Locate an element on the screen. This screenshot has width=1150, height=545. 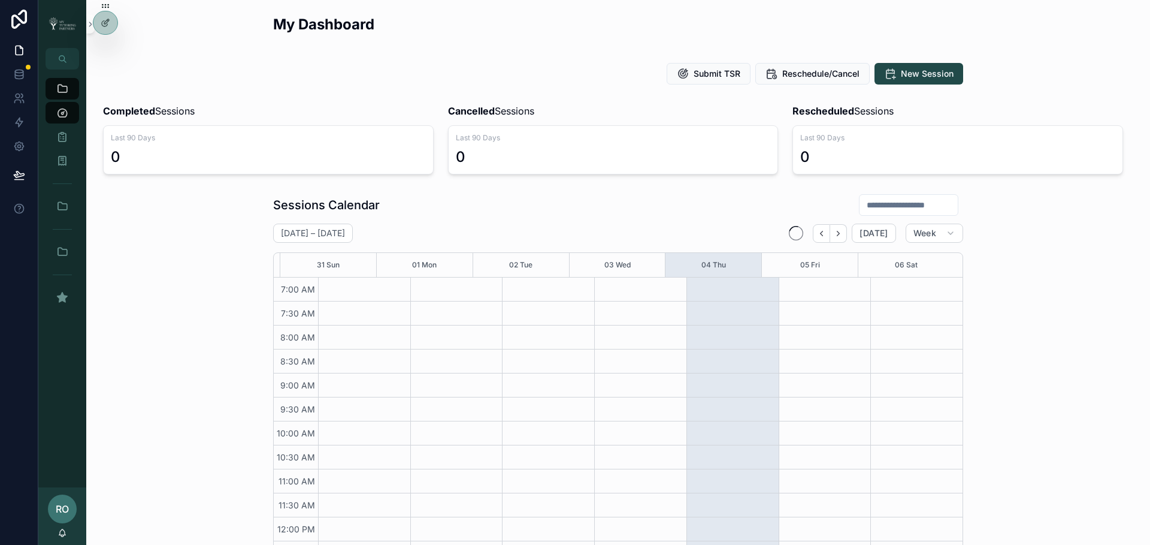
div: 05 Fri is located at coordinates (810, 265).